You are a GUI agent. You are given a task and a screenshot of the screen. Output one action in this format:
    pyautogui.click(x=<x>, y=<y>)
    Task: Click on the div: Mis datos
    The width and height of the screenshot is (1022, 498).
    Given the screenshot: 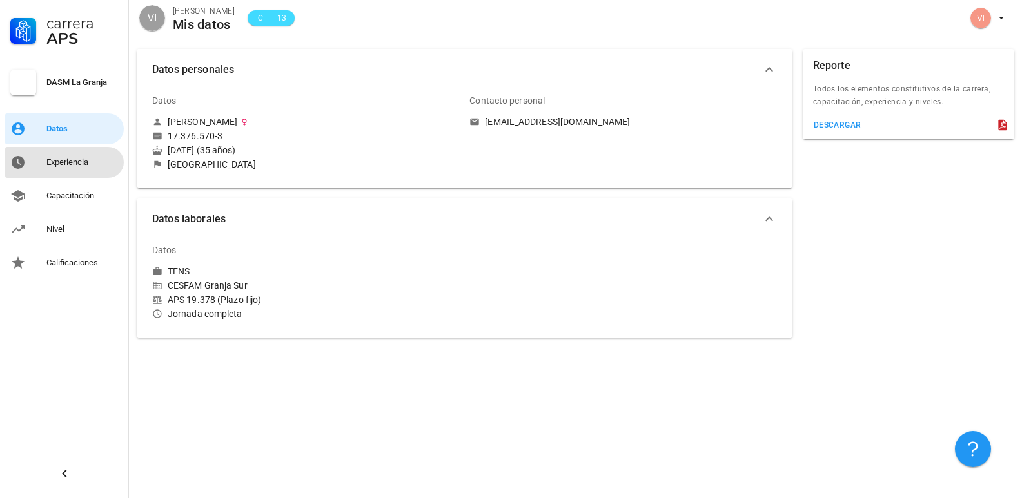 What is the action you would take?
    pyautogui.click(x=204, y=25)
    